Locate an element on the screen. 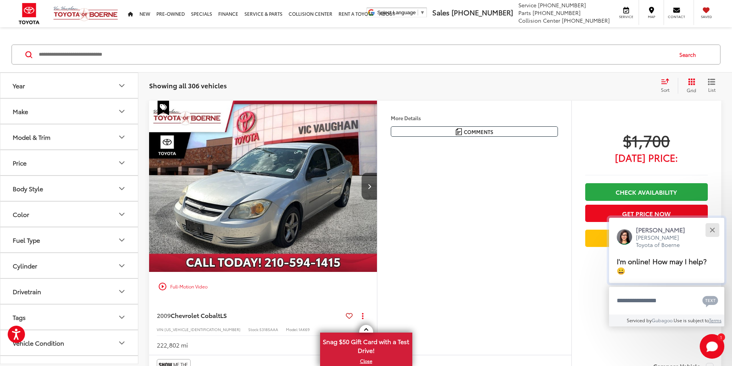 The height and width of the screenshot is (366, 732). span: Sales is located at coordinates (441, 12).